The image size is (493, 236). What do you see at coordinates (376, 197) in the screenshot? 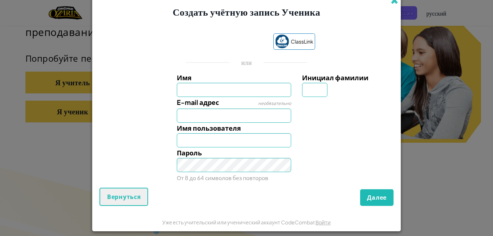
I see `button: Далее` at bounding box center [376, 197].